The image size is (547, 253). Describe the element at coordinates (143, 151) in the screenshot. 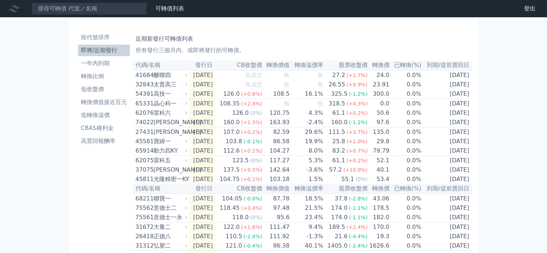

I see `div: 65914` at that location.